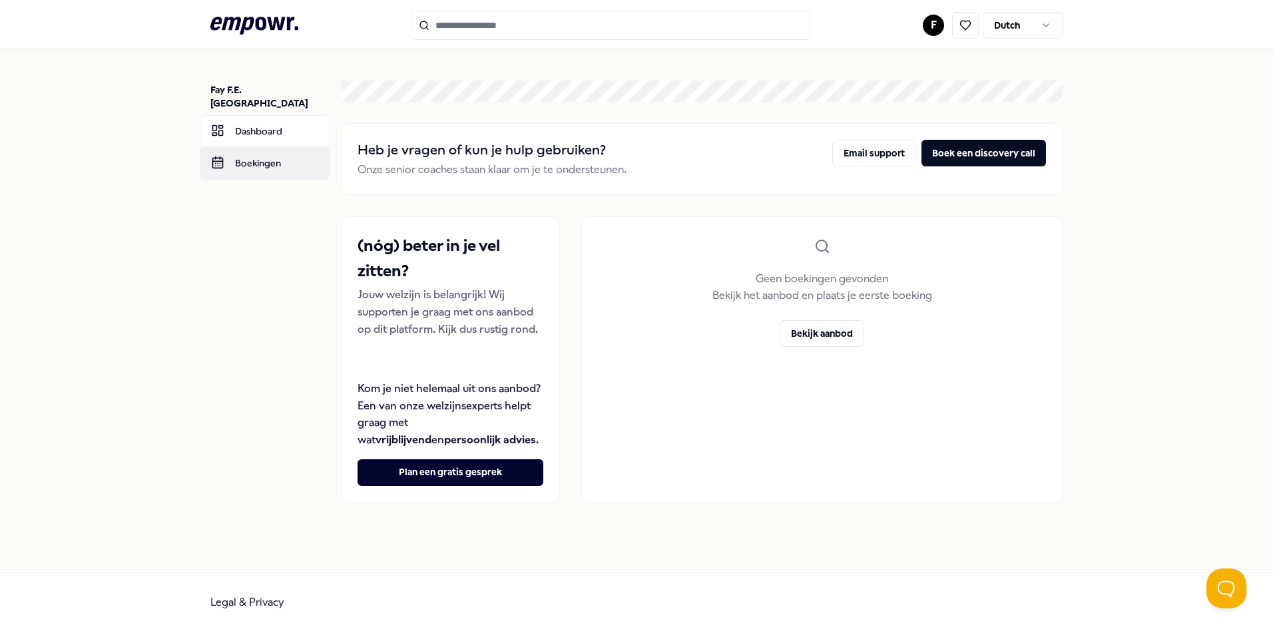 The width and height of the screenshot is (1273, 635). Describe the element at coordinates (822, 334) in the screenshot. I see `a: Bekijk aanbod` at that location.